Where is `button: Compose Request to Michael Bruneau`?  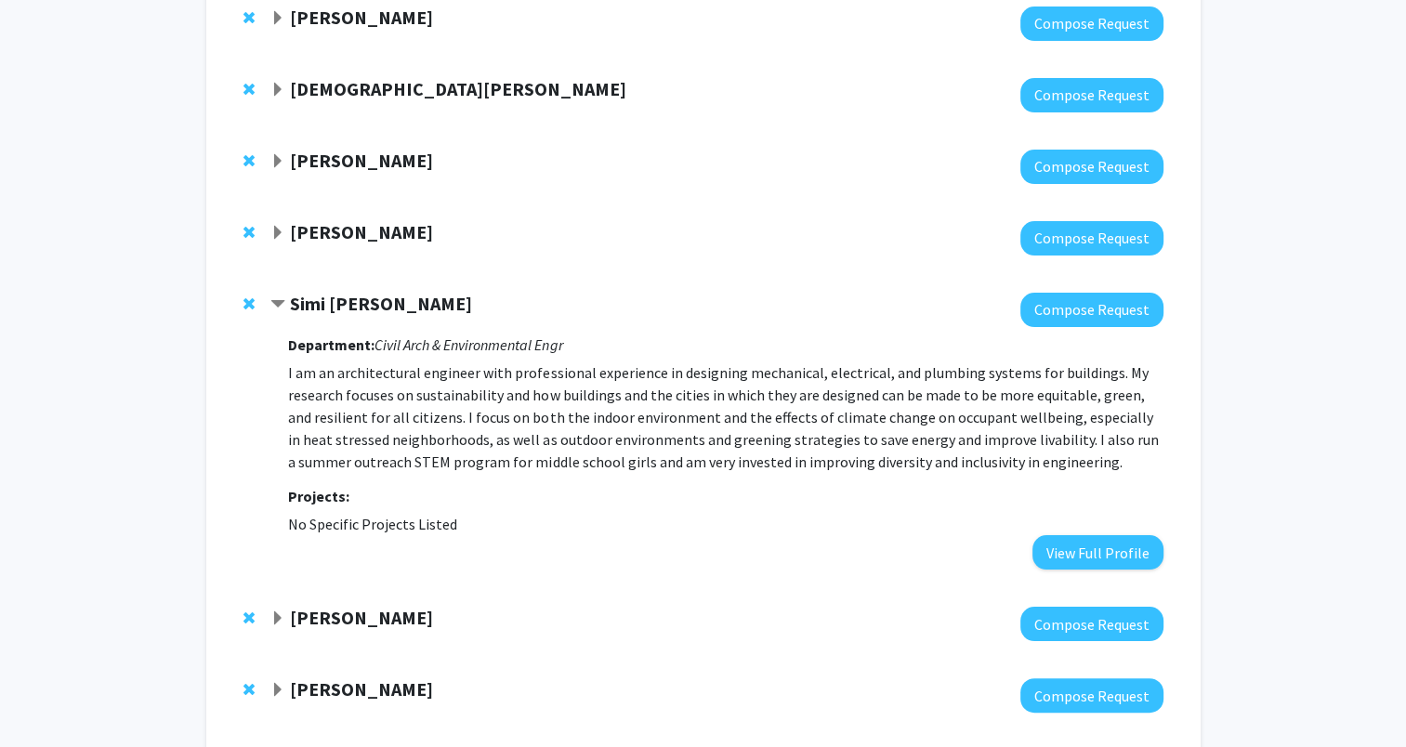
button: Compose Request to Michael Bruneau is located at coordinates (1092, 23).